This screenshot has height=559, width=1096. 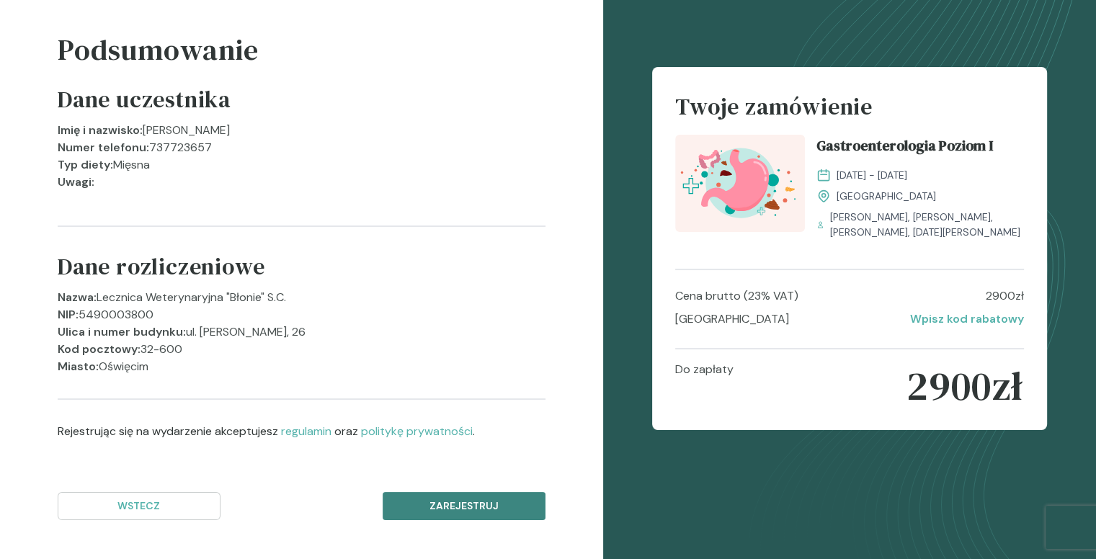 I want to click on p: Uwagi :, so click(x=76, y=182).